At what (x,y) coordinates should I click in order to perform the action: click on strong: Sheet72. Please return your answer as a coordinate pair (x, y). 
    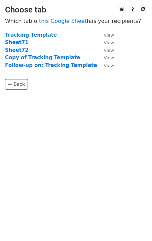
    Looking at the image, I should click on (17, 50).